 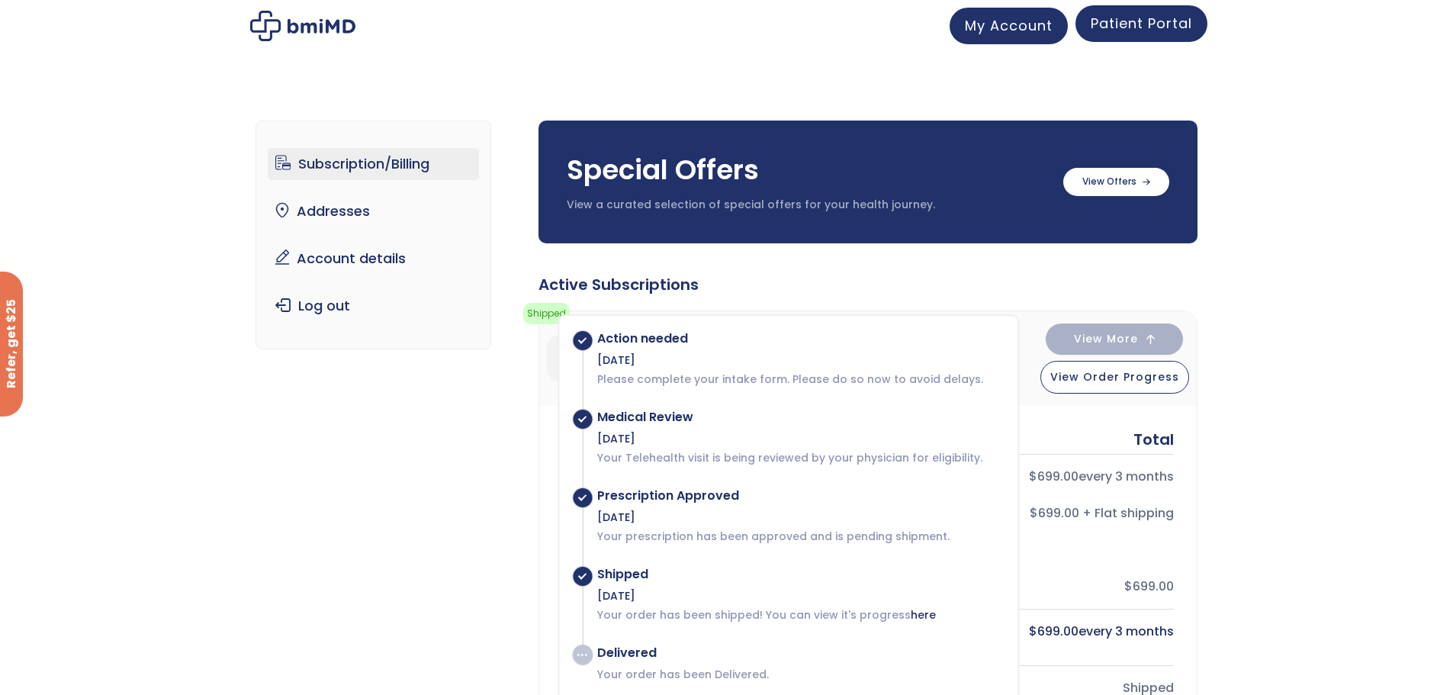 What do you see at coordinates (1008, 25) in the screenshot?
I see `span: My Account` at bounding box center [1008, 25].